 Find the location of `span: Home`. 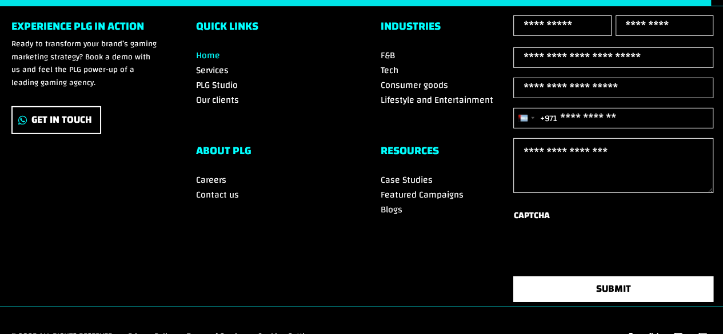

span: Home is located at coordinates (208, 55).